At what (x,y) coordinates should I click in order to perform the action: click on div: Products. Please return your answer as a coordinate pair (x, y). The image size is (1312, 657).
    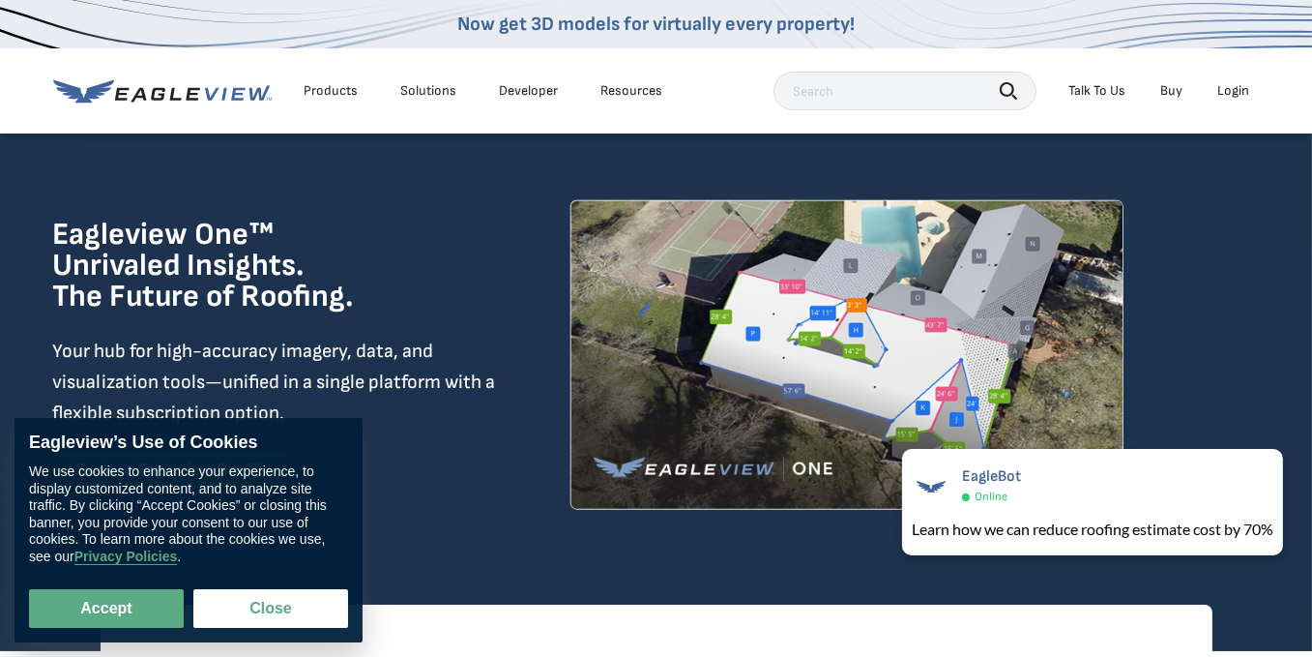
    Looking at the image, I should click on (332, 91).